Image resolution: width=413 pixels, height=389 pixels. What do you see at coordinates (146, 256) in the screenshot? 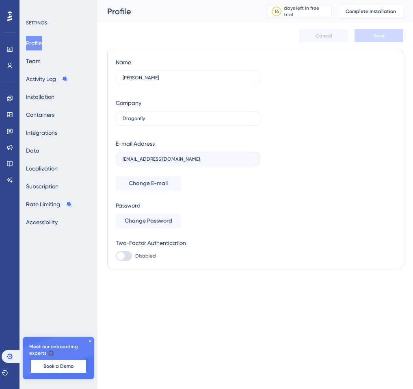
I see `span: Disabled` at bounding box center [146, 256].